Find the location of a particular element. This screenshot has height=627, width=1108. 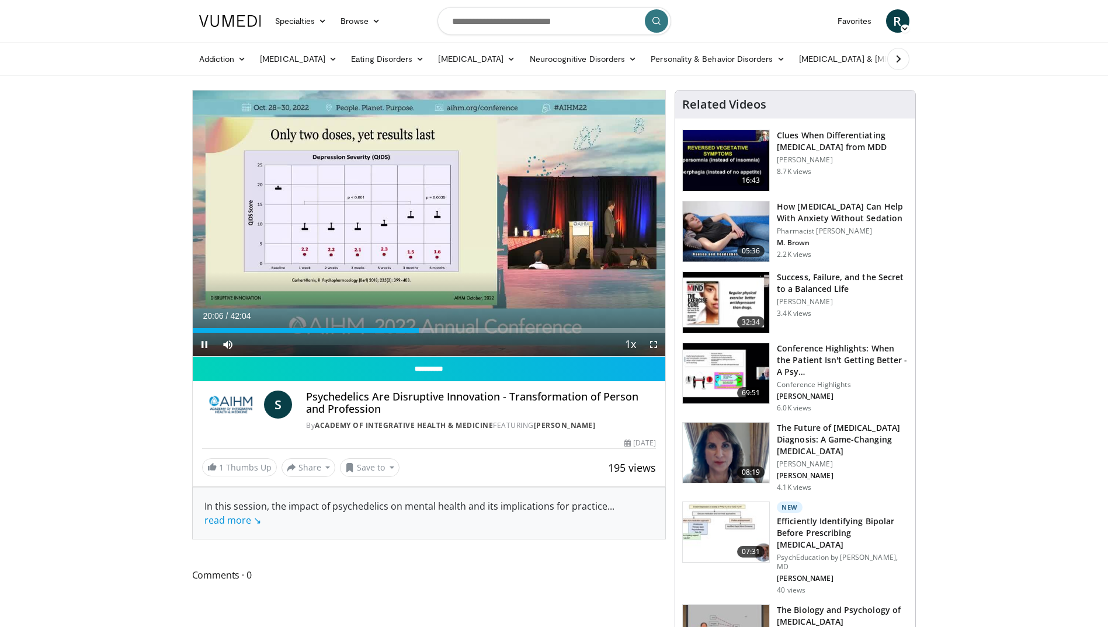

img: Academy of Integrative Health & Medicine is located at coordinates (231, 405).